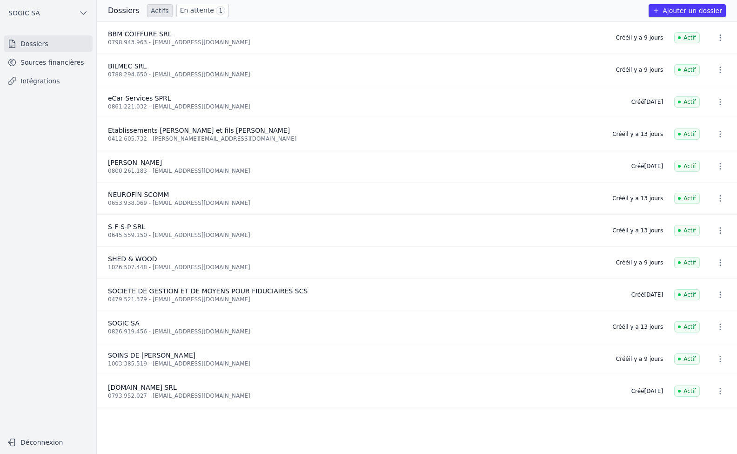  I want to click on a: Actifs, so click(160, 11).